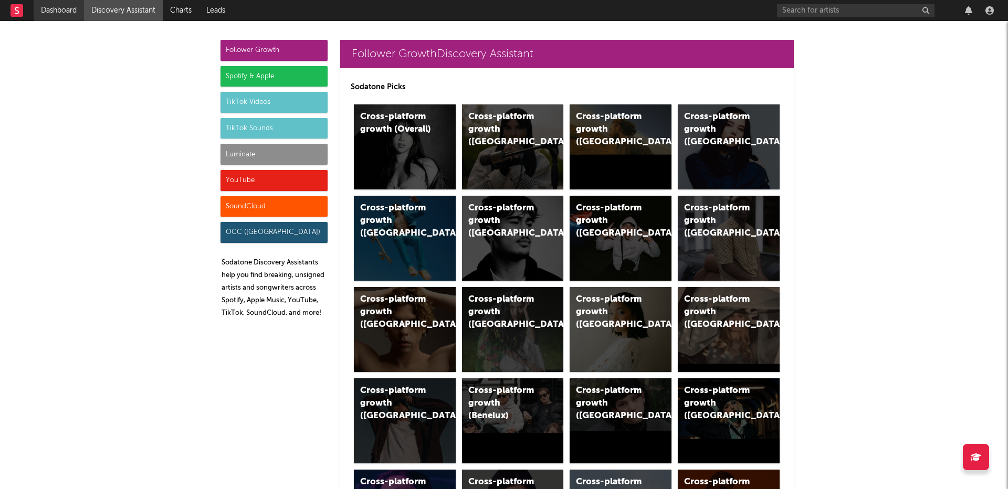  What do you see at coordinates (275, 288) in the screenshot?
I see `p: Sodatone Discovery Assistants help you find breaking, unsigned artists and songwriters across Spo...` at bounding box center [275, 288].